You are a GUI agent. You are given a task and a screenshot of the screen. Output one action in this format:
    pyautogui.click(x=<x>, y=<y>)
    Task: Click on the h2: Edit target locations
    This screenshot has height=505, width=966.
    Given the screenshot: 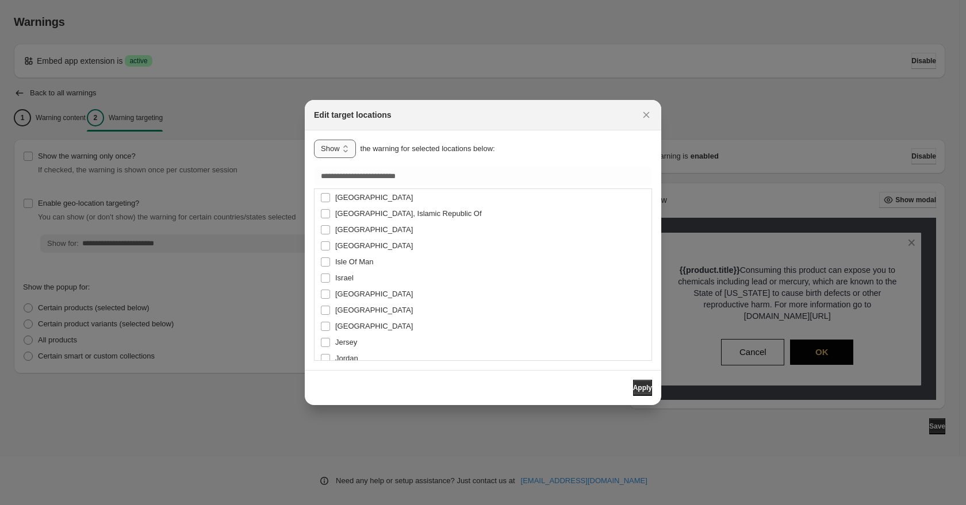 What is the action you would take?
    pyautogui.click(x=352, y=115)
    